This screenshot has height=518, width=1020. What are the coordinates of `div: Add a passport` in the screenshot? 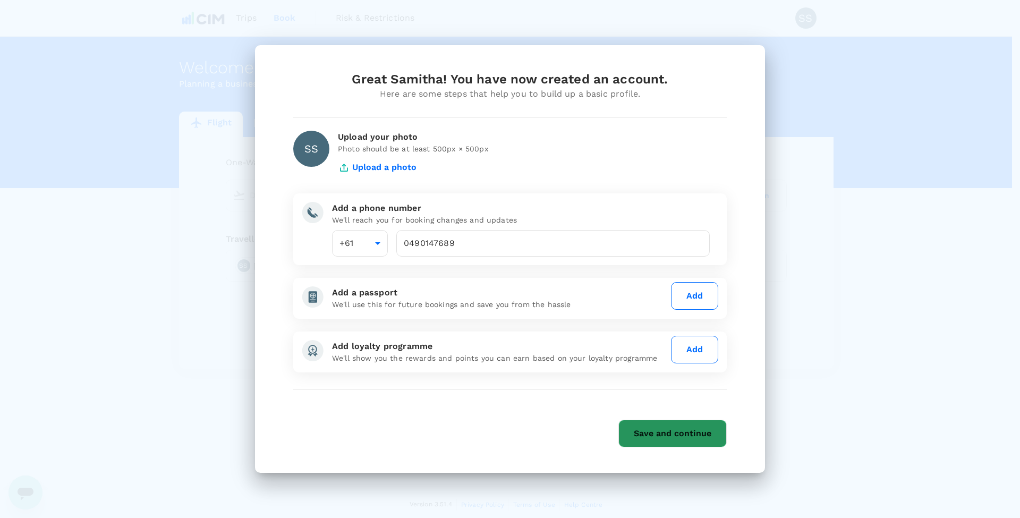 It's located at (500, 293).